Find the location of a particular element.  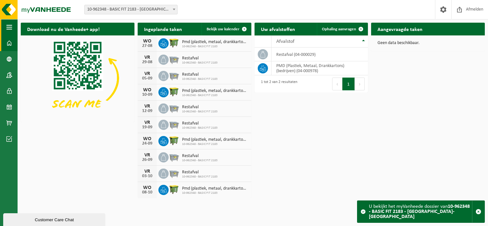

button: 1 is located at coordinates (349, 84).